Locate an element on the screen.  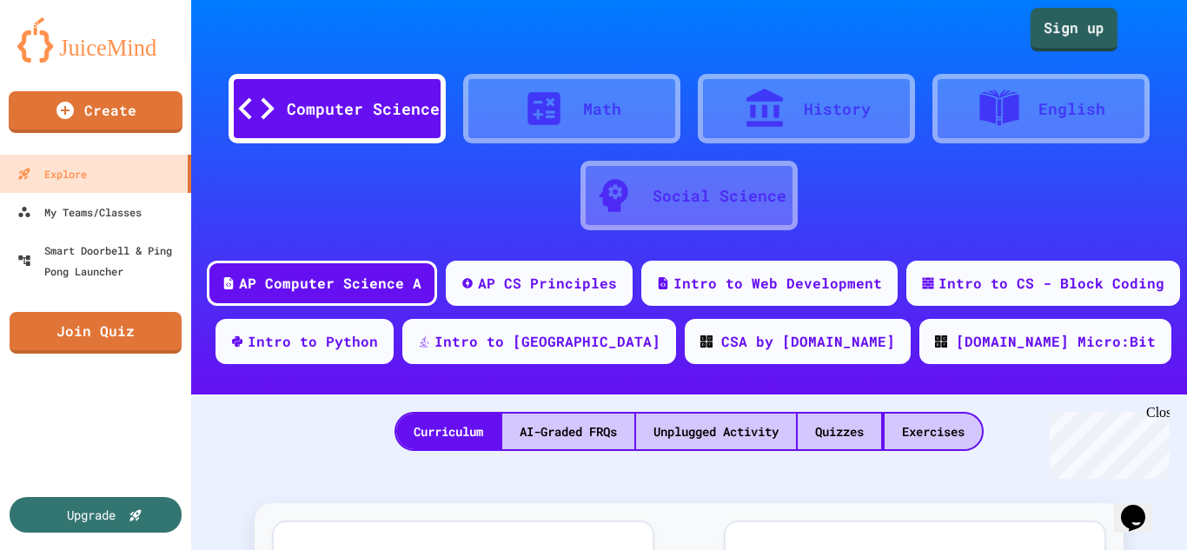
div: Quizzes is located at coordinates (840, 431).